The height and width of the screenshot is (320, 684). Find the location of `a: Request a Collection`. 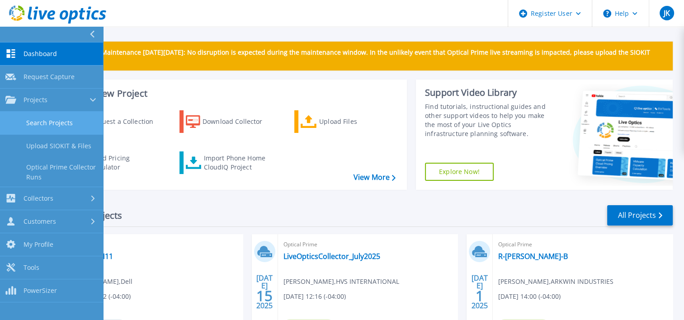

a: Request a Collection is located at coordinates (114, 122).